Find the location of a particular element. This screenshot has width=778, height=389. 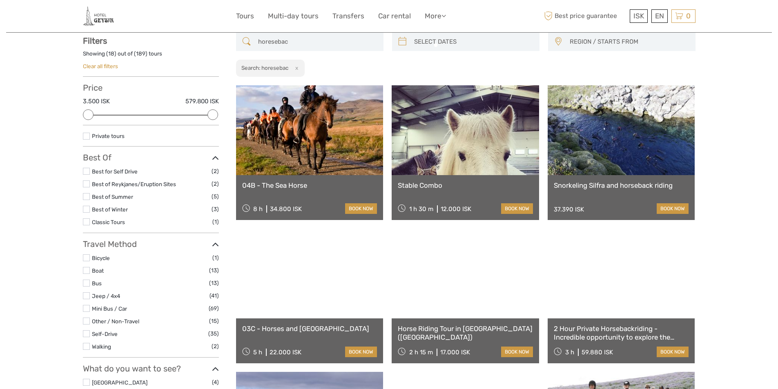

span: (35) is located at coordinates (214, 334).